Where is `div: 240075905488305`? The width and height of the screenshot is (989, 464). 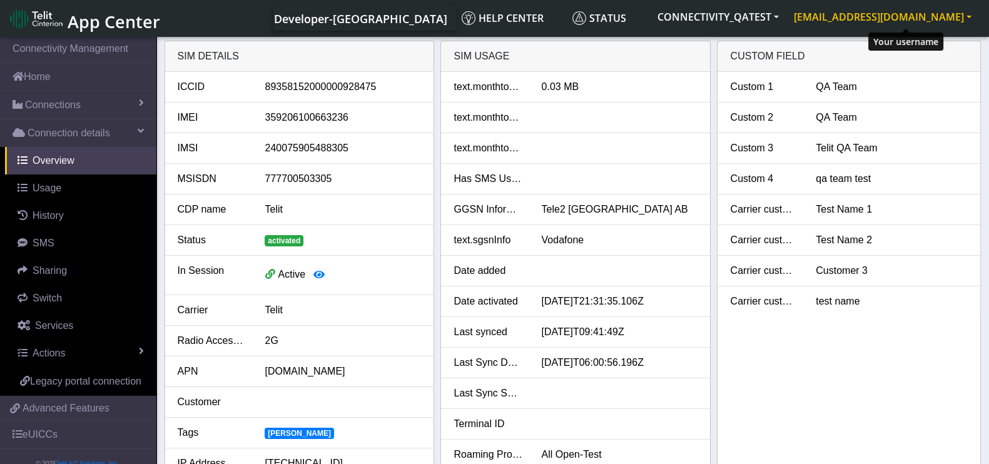 div: 240075905488305 is located at coordinates (343, 148).